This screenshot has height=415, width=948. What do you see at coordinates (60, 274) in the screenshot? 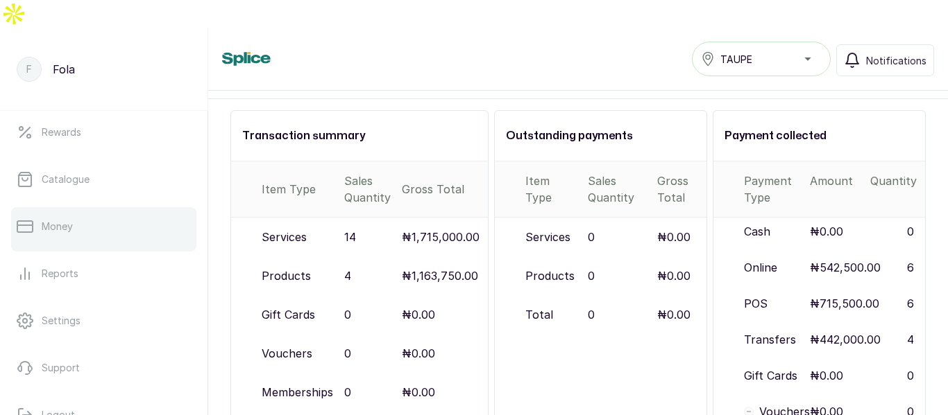
I see `p: Reports` at bounding box center [60, 274].